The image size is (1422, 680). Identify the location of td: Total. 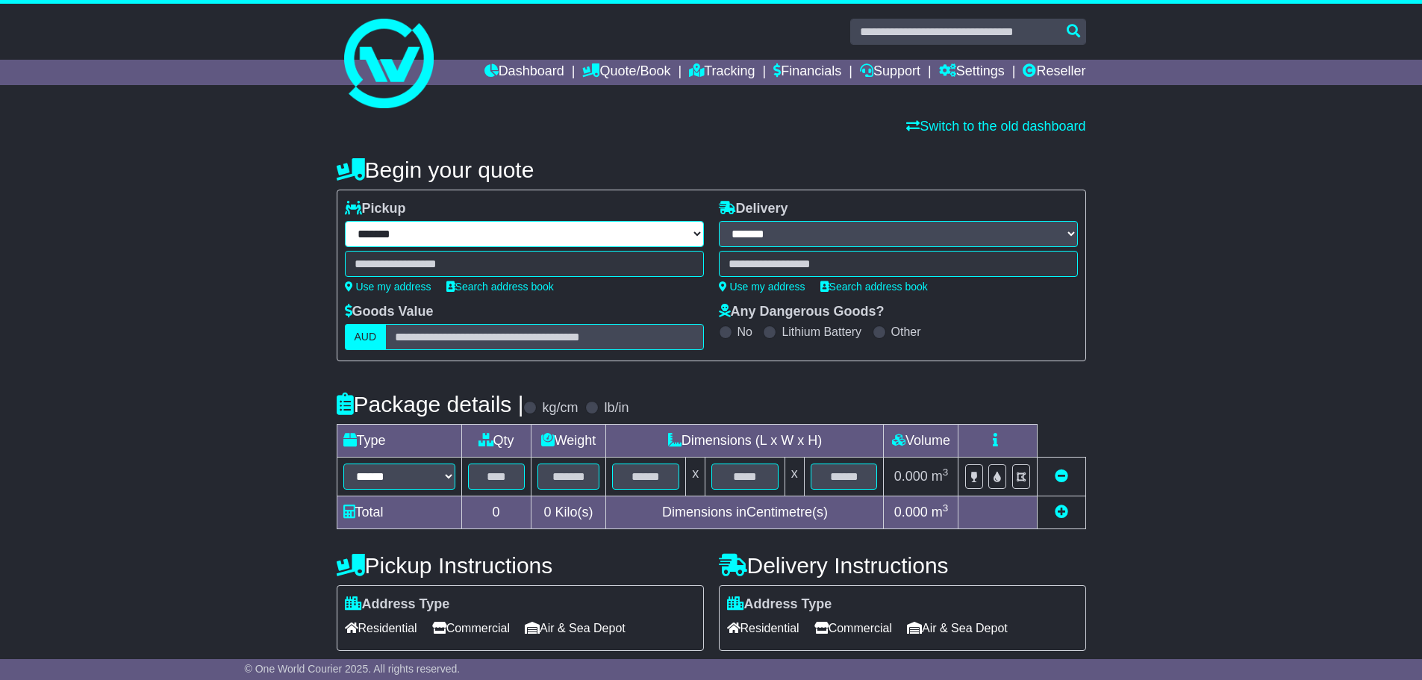
(399, 513).